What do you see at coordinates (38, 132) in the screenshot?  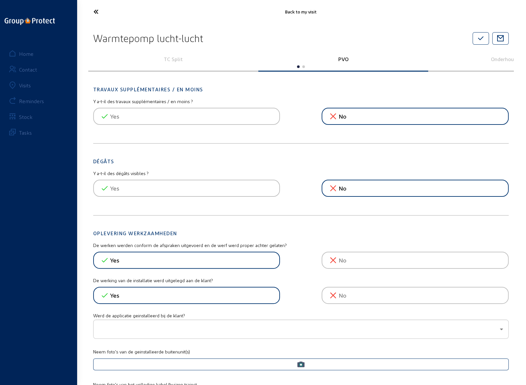 I see `a: Tasks` at bounding box center [38, 132].